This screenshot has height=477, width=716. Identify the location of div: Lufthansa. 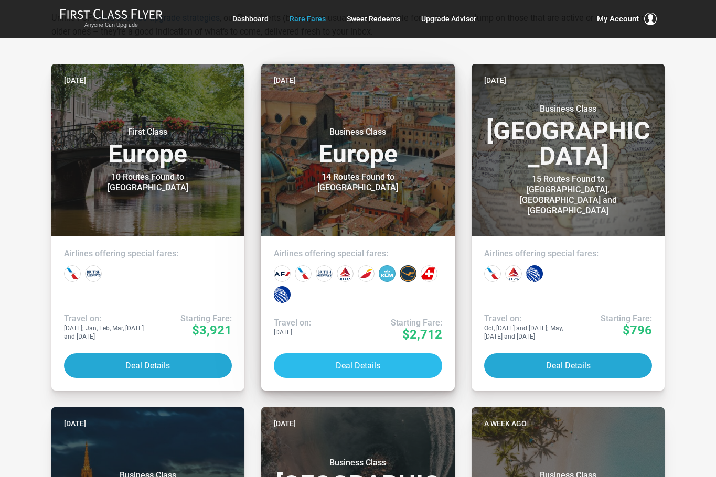
(408, 274).